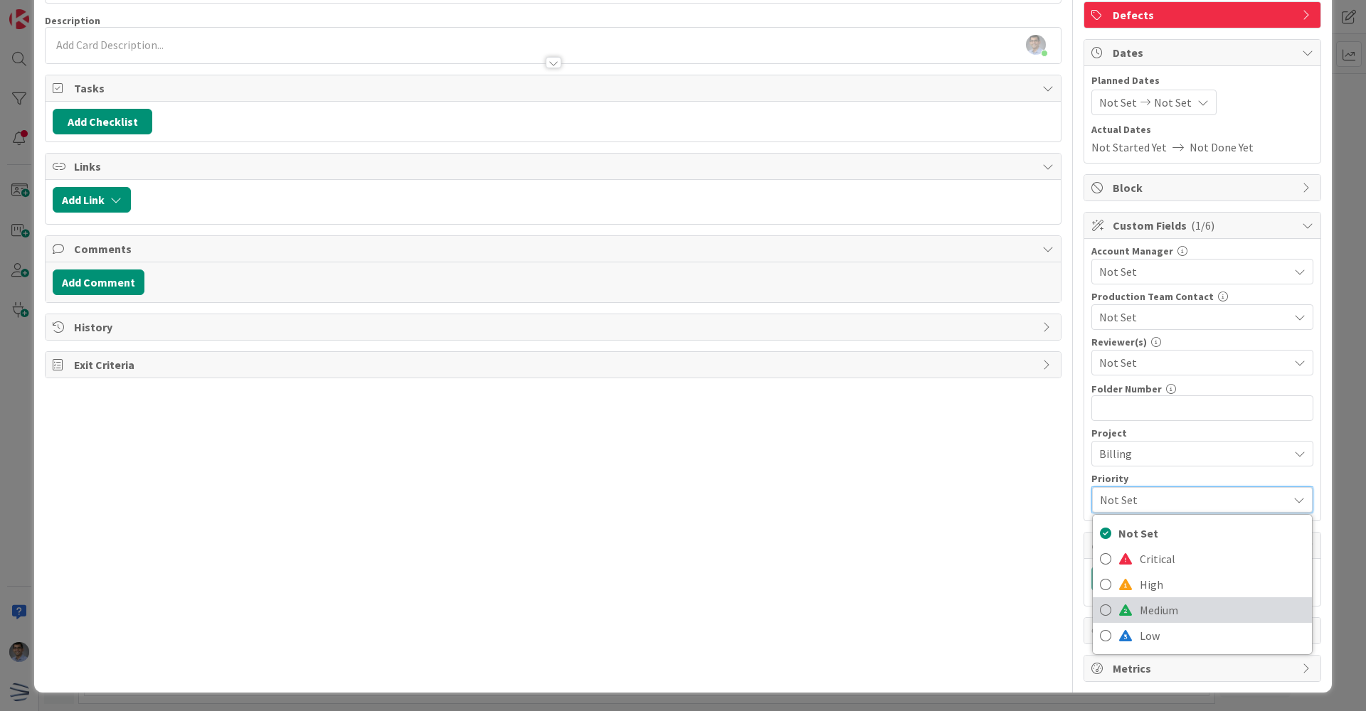 The image size is (1366, 711). Describe the element at coordinates (554, 88) in the screenshot. I see `span: Tasks` at that location.